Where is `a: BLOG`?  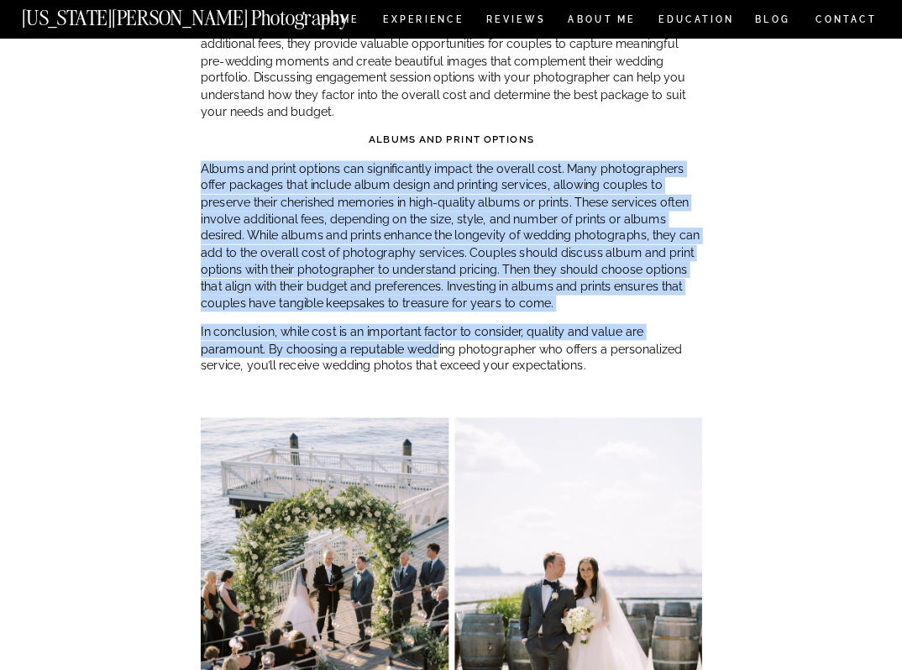
a: BLOG is located at coordinates (773, 21).